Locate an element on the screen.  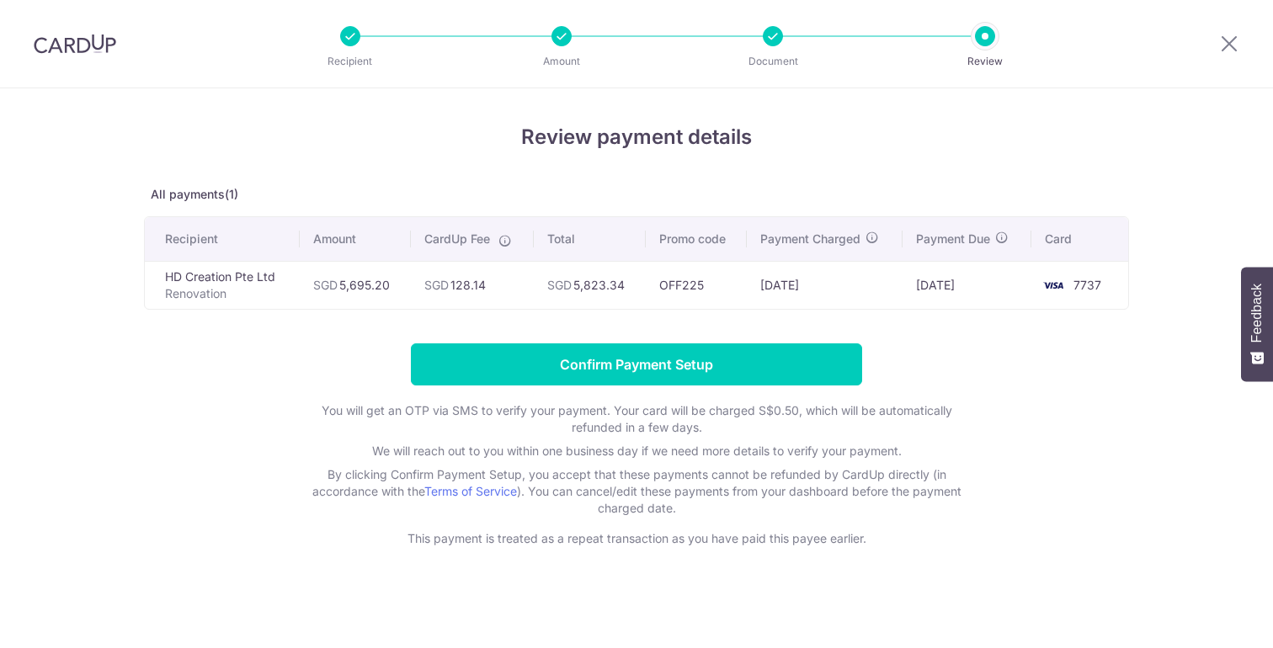
p: By clicking Confirm Payment Setup, you accept that these payments cannot be refunded by CardUp di... is located at coordinates (636, 492).